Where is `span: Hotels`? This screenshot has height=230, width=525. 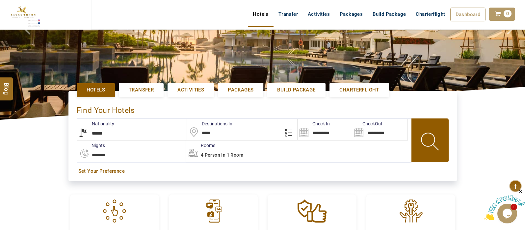
span: Hotels is located at coordinates (96, 90).